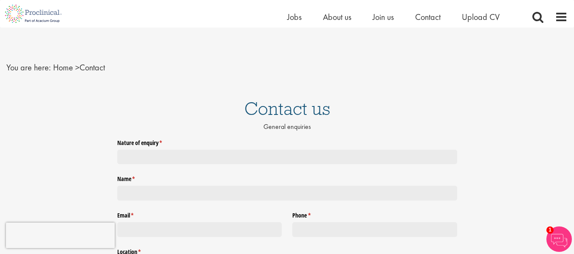  Describe the element at coordinates (287, 141) in the screenshot. I see `label: Nature of enquiry` at that location.